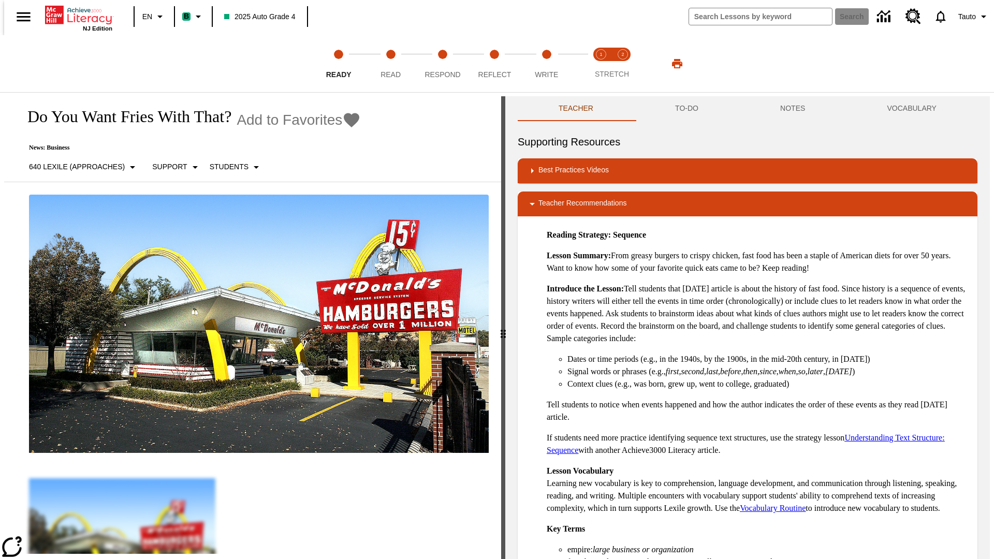  What do you see at coordinates (84, 167) in the screenshot?
I see `button: Select Lexile, 640 Lexile (Approaches)` at bounding box center [84, 167].